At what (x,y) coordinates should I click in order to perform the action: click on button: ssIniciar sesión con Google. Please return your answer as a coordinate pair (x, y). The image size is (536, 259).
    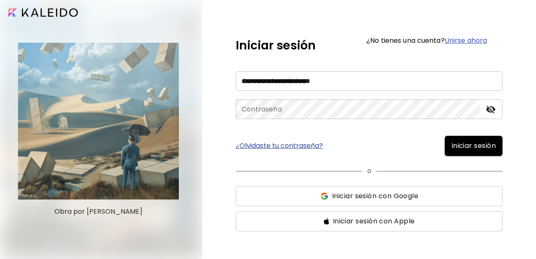
    Looking at the image, I should click on (369, 196).